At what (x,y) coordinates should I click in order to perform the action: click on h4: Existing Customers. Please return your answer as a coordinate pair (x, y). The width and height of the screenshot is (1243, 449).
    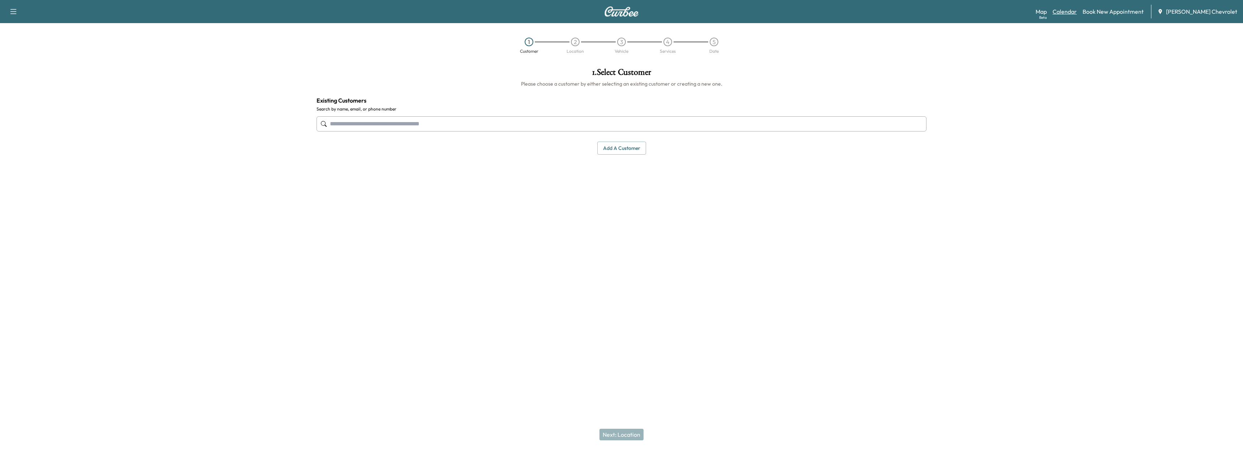
    Looking at the image, I should click on (621, 100).